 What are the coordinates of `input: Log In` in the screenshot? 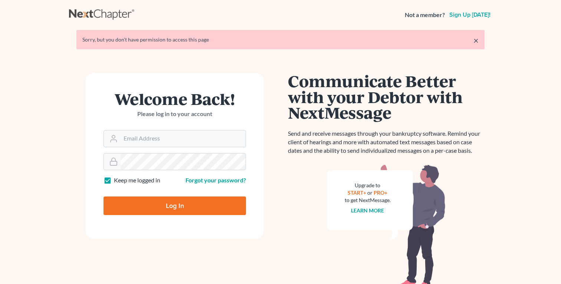 It's located at (175, 206).